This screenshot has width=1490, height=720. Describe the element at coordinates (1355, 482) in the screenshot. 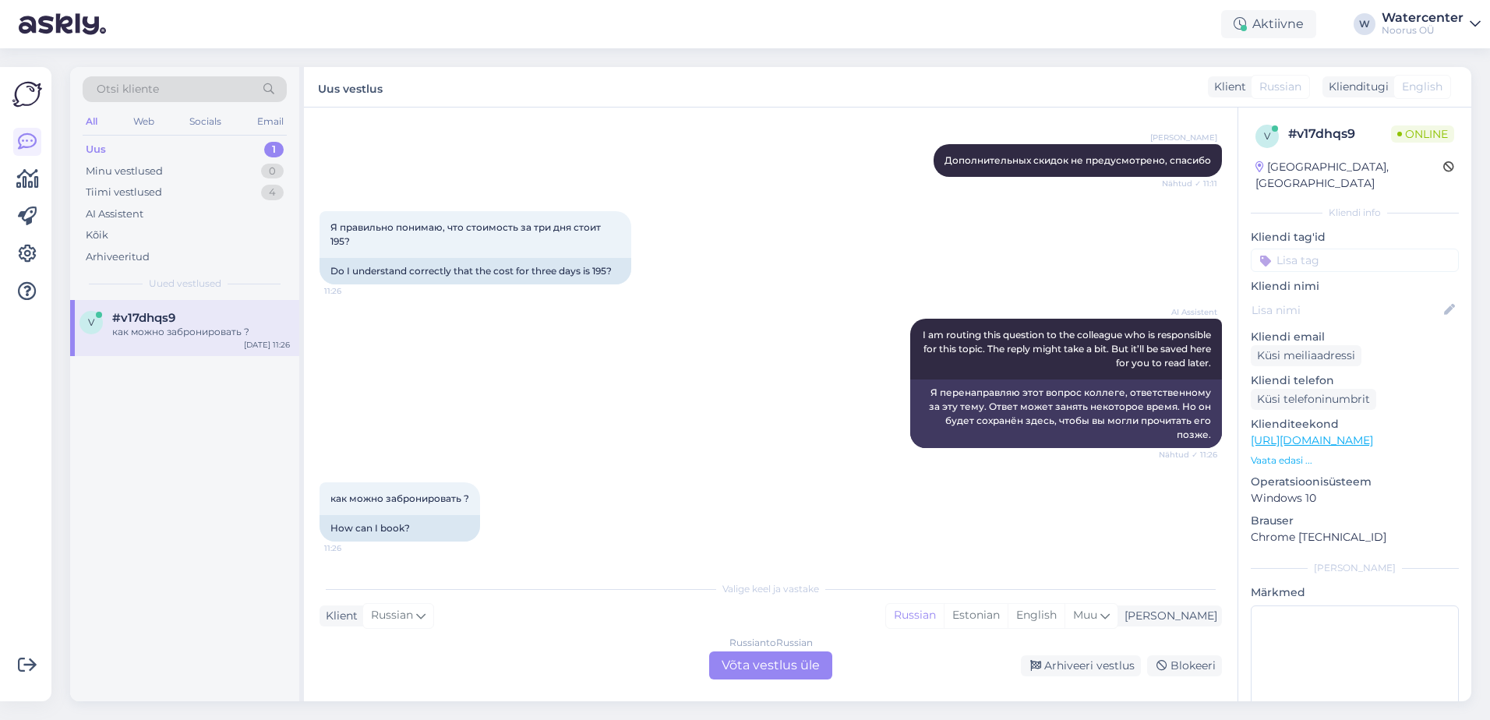

I see `p: Operatsioonisüsteem` at that location.